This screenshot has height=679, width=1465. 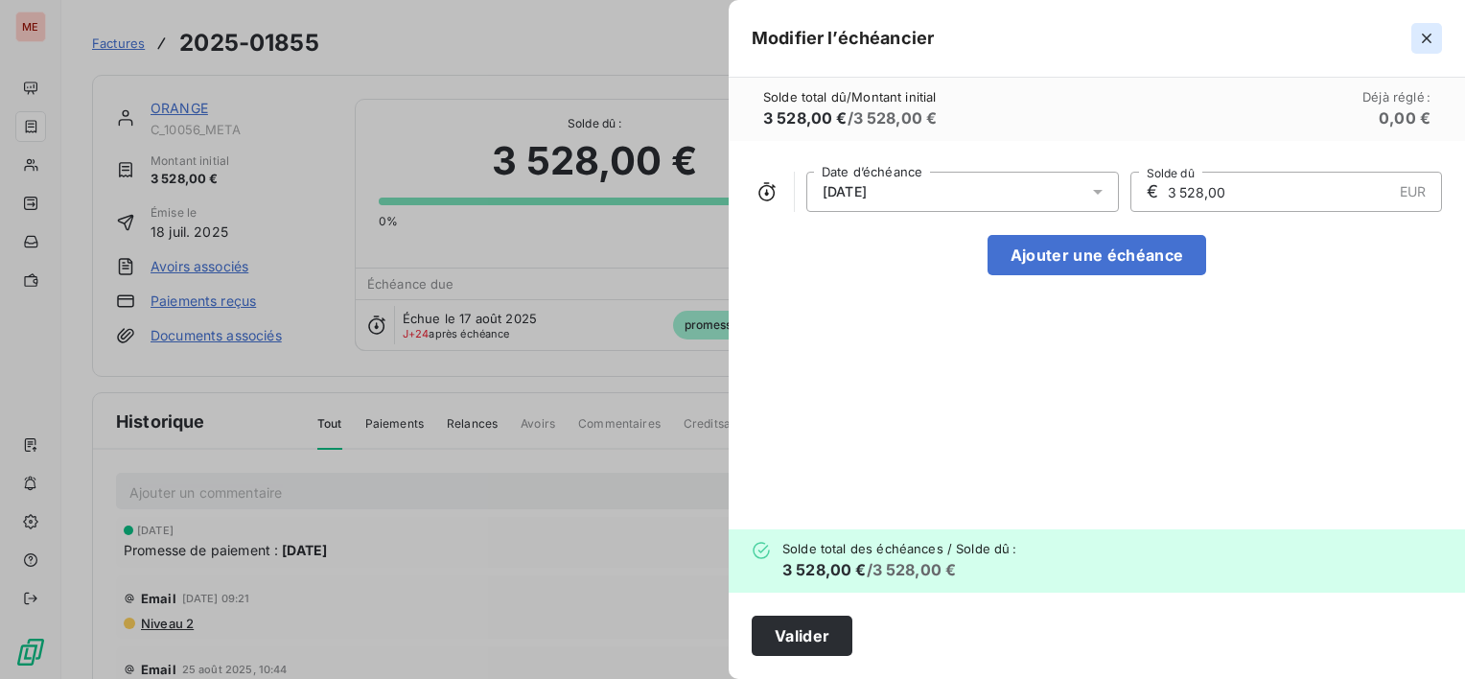 I want to click on span: Déjà réglé :, so click(x=1396, y=97).